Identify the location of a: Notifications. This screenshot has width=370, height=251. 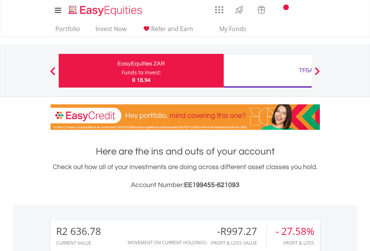
(282, 9).